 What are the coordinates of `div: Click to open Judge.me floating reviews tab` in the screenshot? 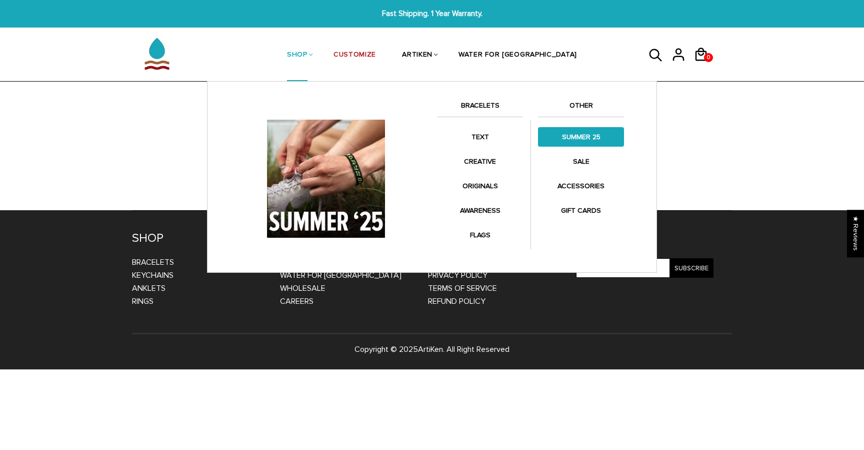 It's located at (856, 233).